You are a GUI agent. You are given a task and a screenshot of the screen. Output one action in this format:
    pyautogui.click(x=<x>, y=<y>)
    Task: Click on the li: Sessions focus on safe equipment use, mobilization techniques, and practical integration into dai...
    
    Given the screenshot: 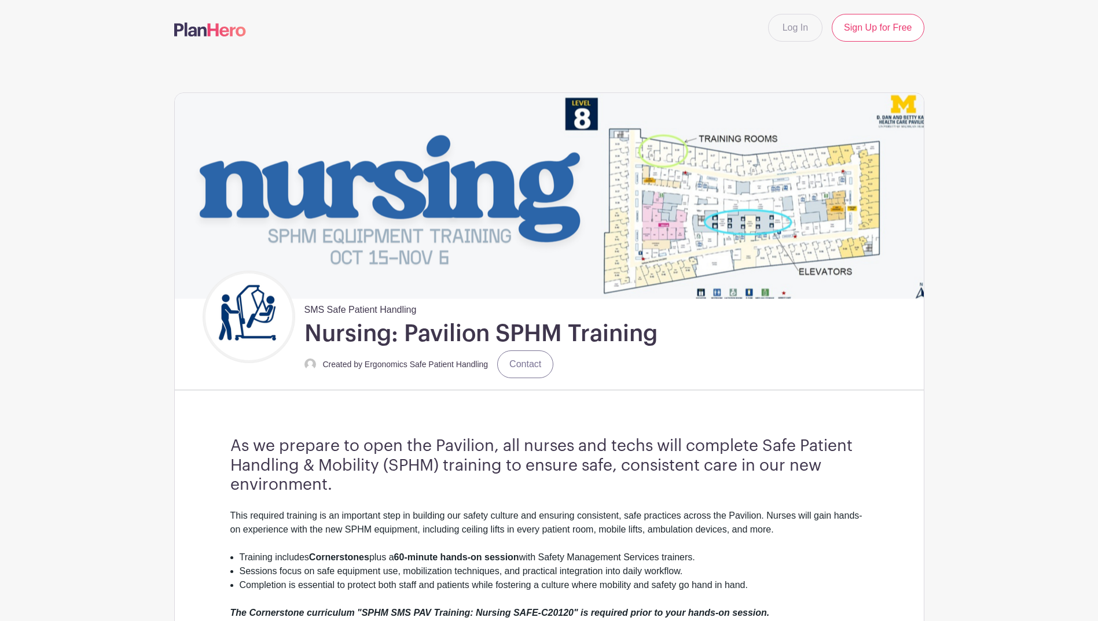 What is the action you would take?
    pyautogui.click(x=554, y=572)
    